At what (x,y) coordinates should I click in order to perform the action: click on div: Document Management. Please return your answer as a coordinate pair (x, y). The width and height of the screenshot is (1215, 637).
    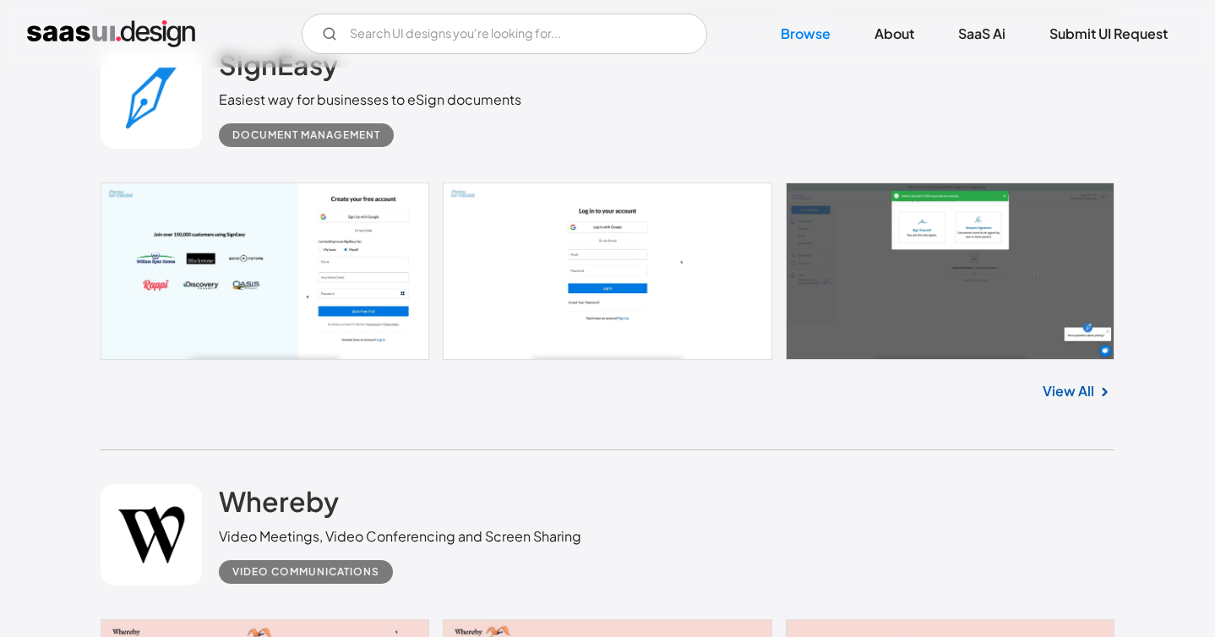
    Looking at the image, I should click on (306, 135).